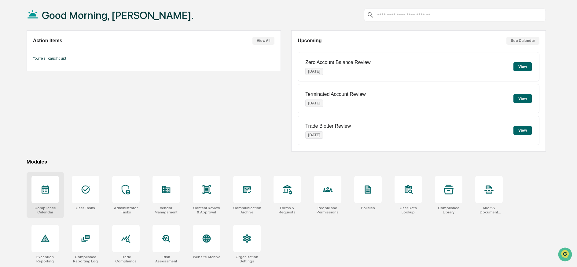  Describe the element at coordinates (328, 210) in the screenshot. I see `div: People and Permissions` at that location.